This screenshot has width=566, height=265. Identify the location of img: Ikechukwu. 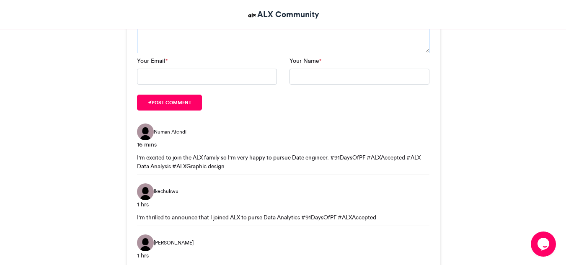
(145, 192).